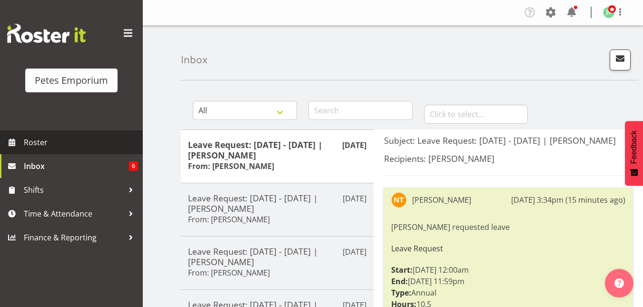  Describe the element at coordinates (74, 190) in the screenshot. I see `span: Shifts` at that location.